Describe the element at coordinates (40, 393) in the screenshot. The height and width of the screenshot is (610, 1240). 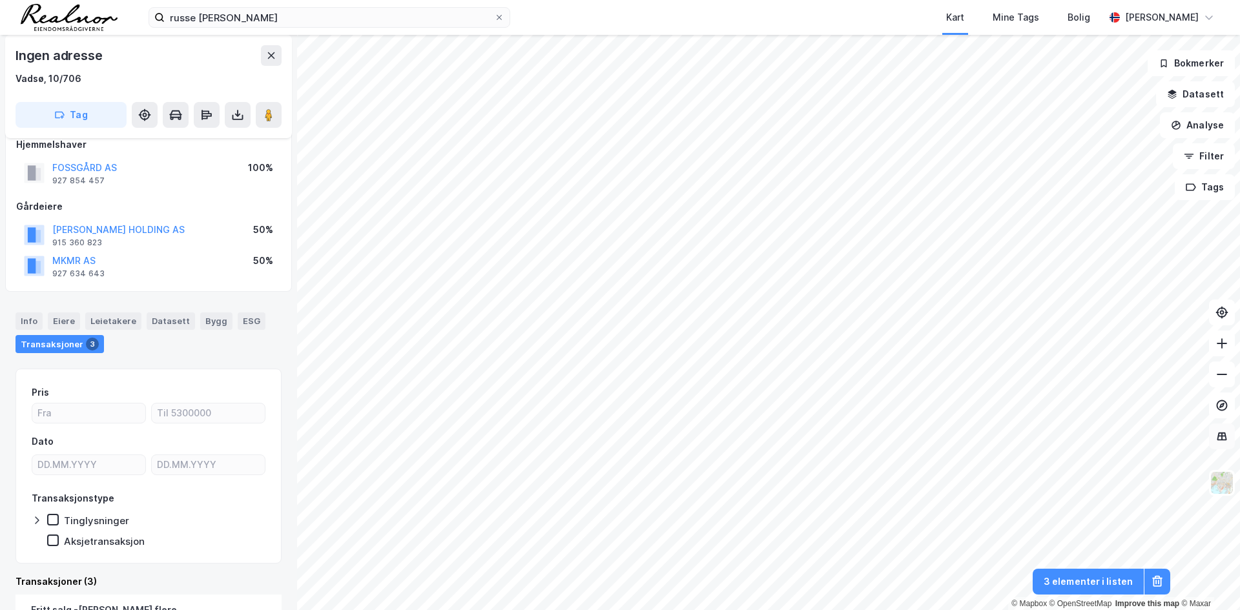
I see `div: Pris` at that location.